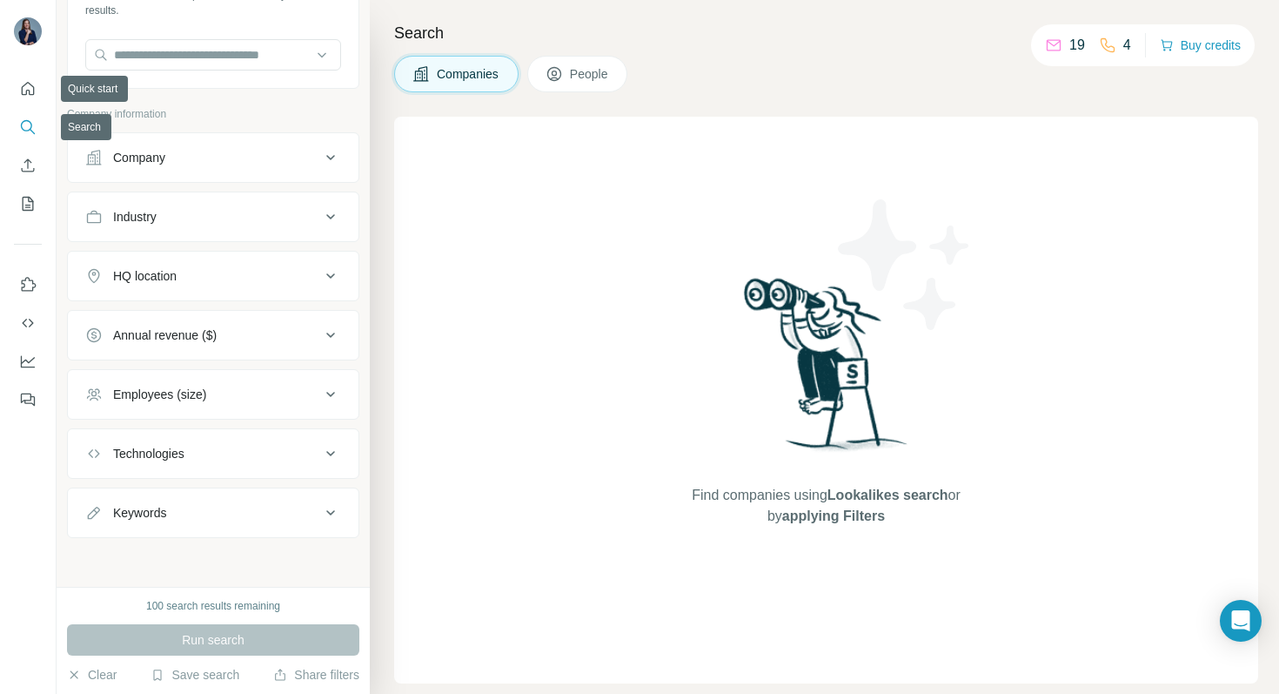 This screenshot has height=694, width=1279. What do you see at coordinates (827, 370) in the screenshot?
I see `img: Surfe Illustration - Woman searching with binoculars` at bounding box center [827, 370].